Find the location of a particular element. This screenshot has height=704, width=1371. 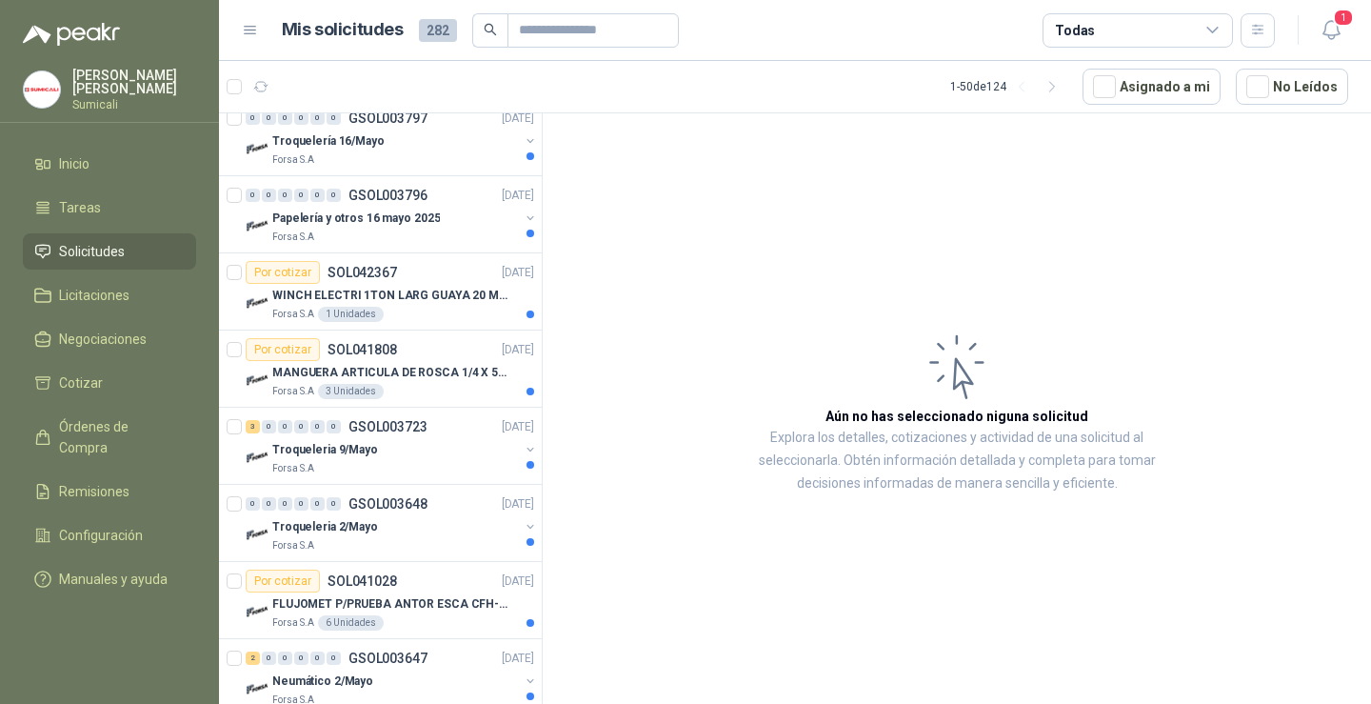

p: SOL041028 is located at coordinates (362, 581).